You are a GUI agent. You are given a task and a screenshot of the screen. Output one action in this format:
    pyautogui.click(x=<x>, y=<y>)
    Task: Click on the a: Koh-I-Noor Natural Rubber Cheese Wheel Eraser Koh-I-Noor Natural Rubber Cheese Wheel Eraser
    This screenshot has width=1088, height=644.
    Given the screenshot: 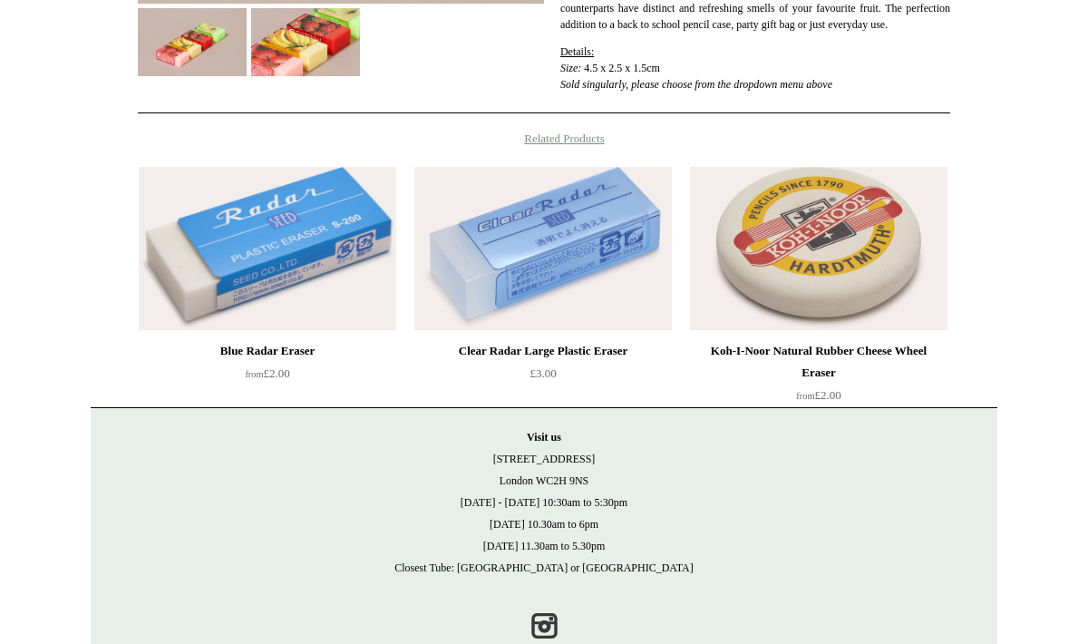 What is the action you would take?
    pyautogui.click(x=819, y=248)
    